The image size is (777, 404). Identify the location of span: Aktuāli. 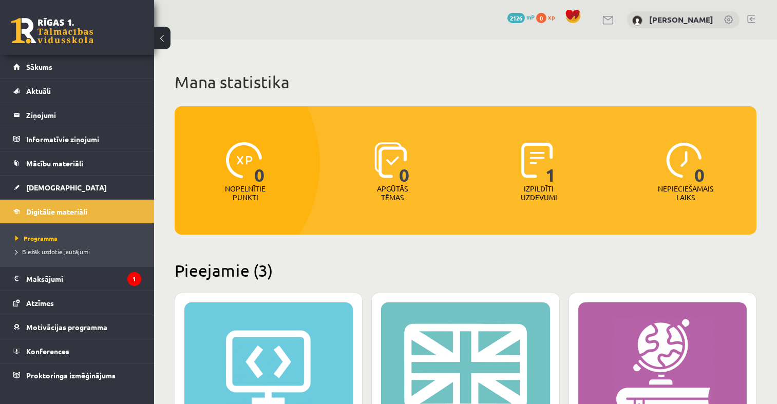
(39, 91).